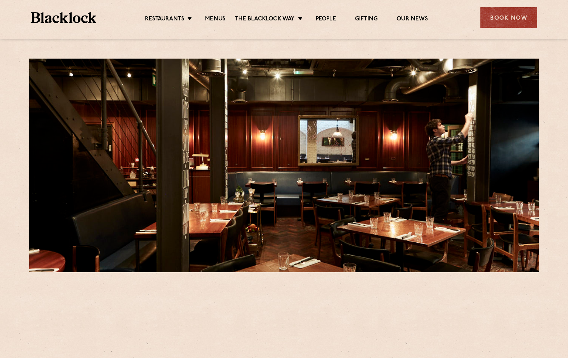  Describe the element at coordinates (215, 20) in the screenshot. I see `a: Menus` at that location.